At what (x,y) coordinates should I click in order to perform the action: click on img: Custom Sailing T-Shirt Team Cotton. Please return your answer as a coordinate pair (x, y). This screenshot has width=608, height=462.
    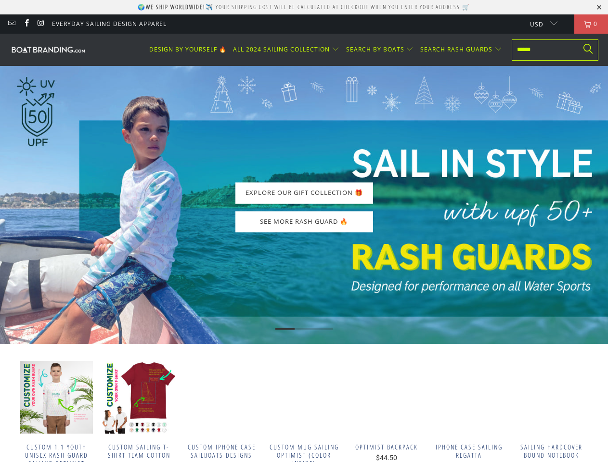
    Looking at the image, I should click on (139, 397).